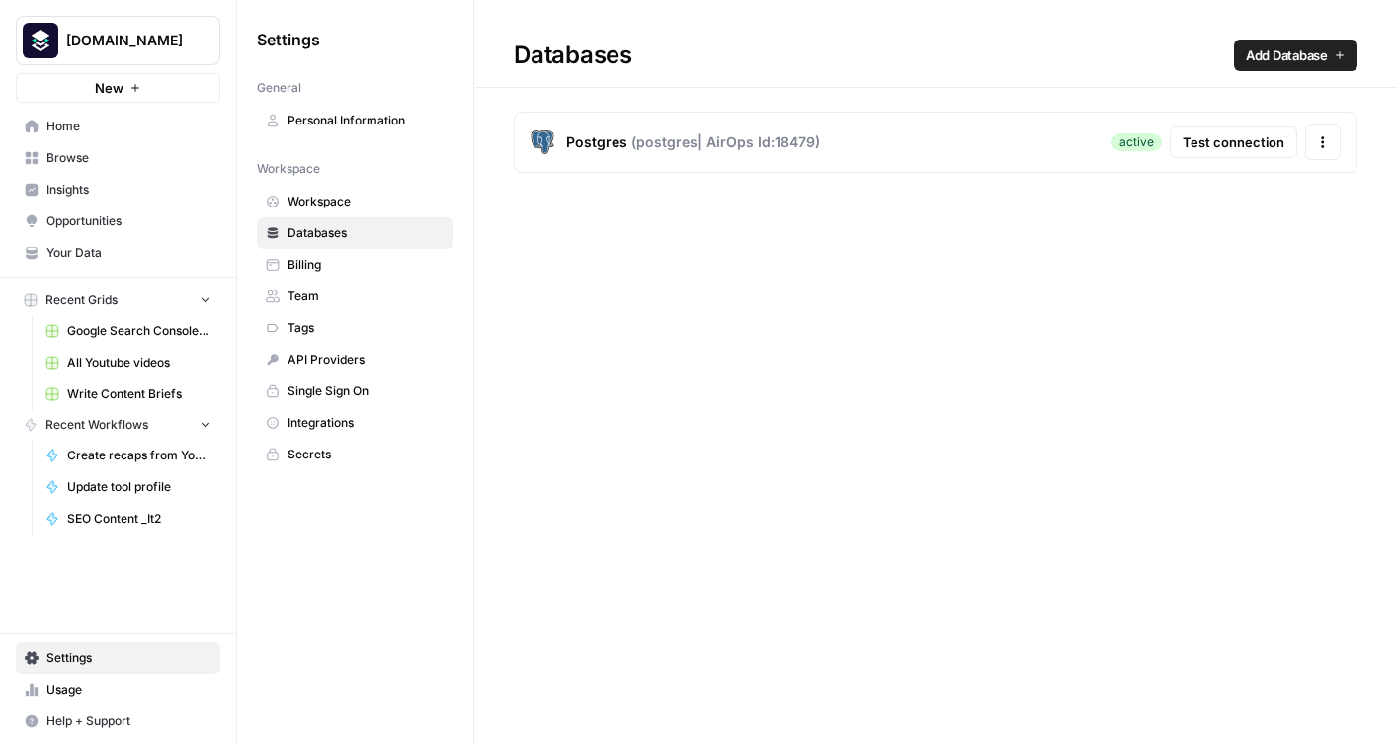  What do you see at coordinates (118, 221) in the screenshot?
I see `a: Opportunities` at bounding box center [118, 221].